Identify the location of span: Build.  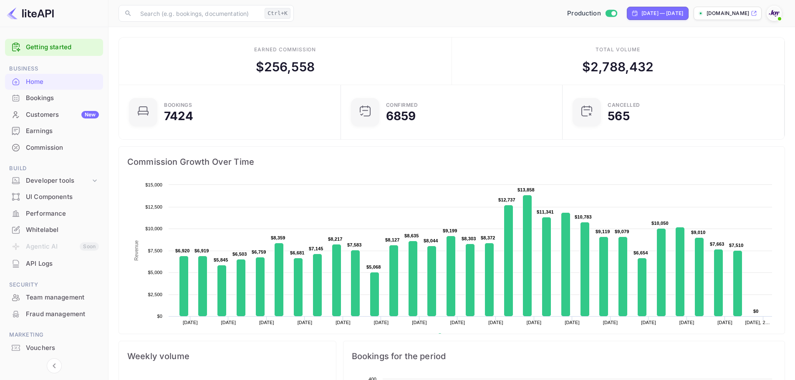
(54, 169).